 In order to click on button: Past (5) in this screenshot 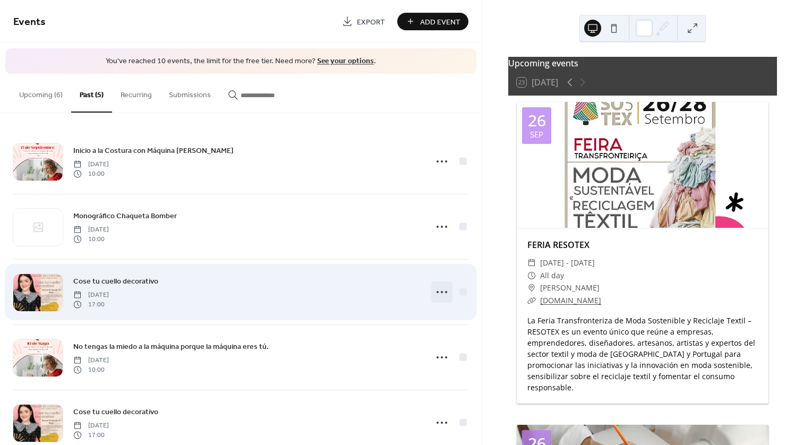, I will do `click(91, 93)`.